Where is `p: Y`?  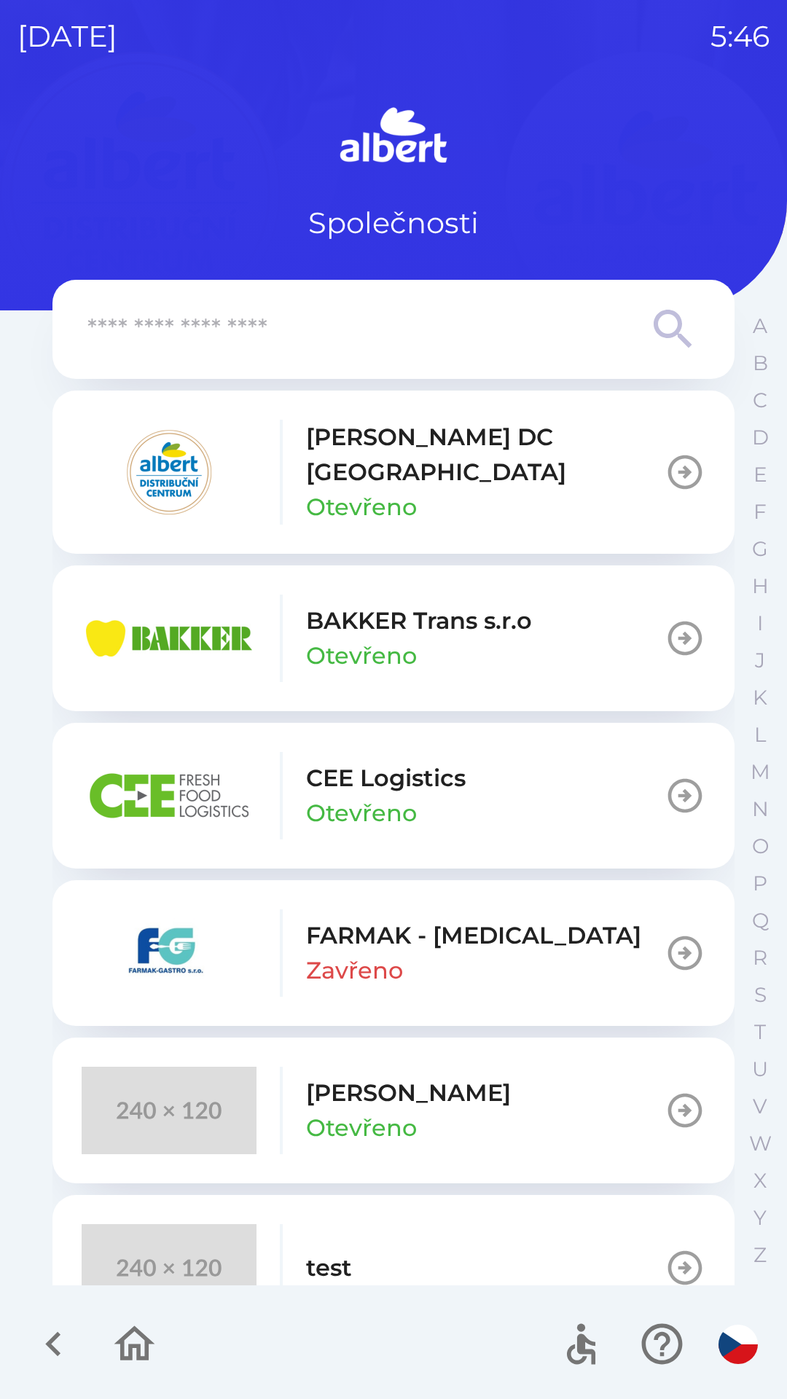 p: Y is located at coordinates (760, 1218).